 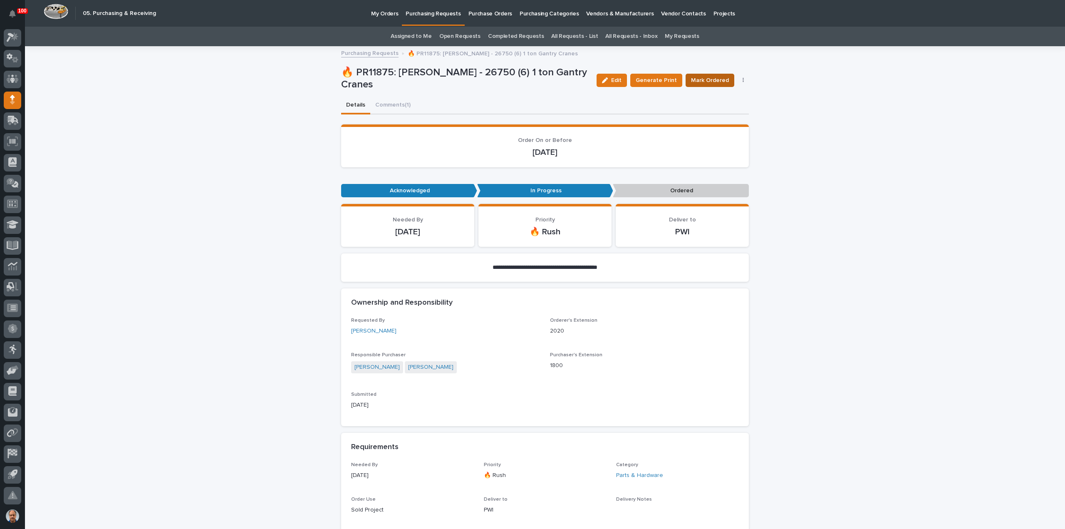 What do you see at coordinates (412, 510) in the screenshot?
I see `p: Sold Project` at bounding box center [412, 510].